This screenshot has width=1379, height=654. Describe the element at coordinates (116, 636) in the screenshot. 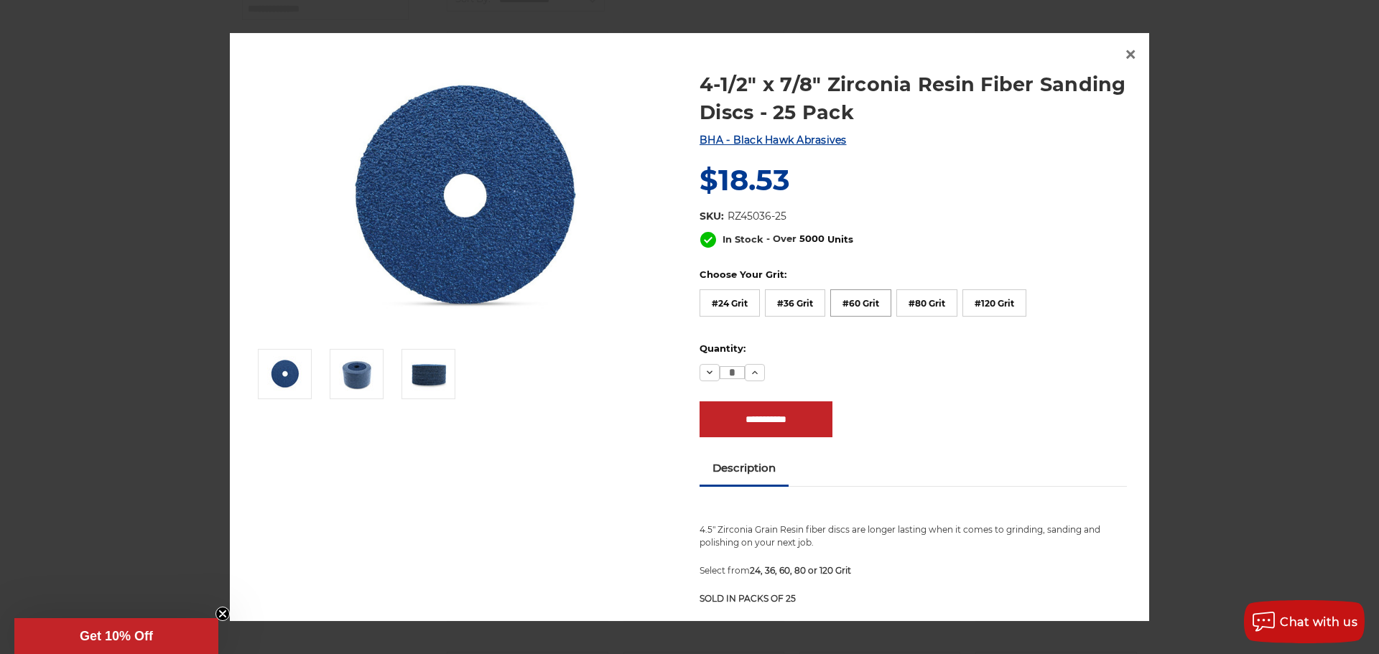

I see `span: Get 10% Off` at that location.